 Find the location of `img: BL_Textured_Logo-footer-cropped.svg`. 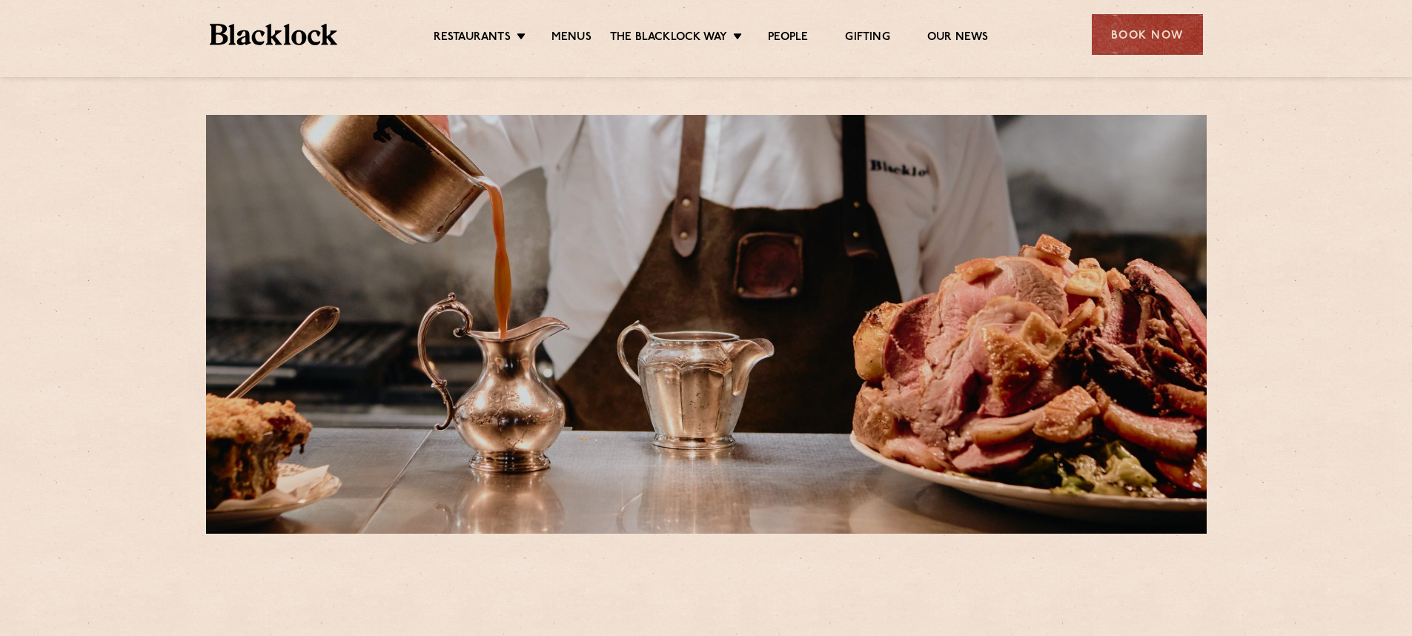

img: BL_Textured_Logo-footer-cropped.svg is located at coordinates (273, 34).